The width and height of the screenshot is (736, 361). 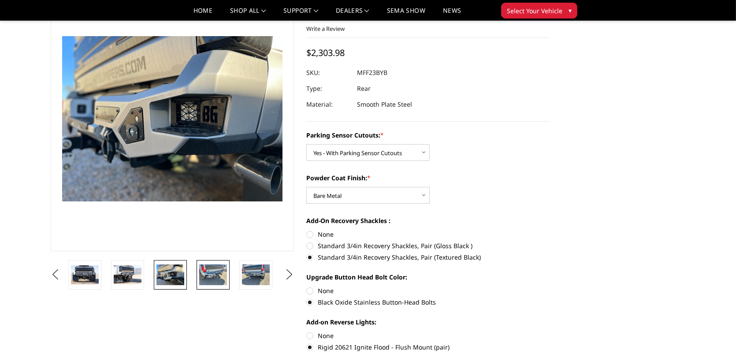 I want to click on a: Home, so click(x=203, y=14).